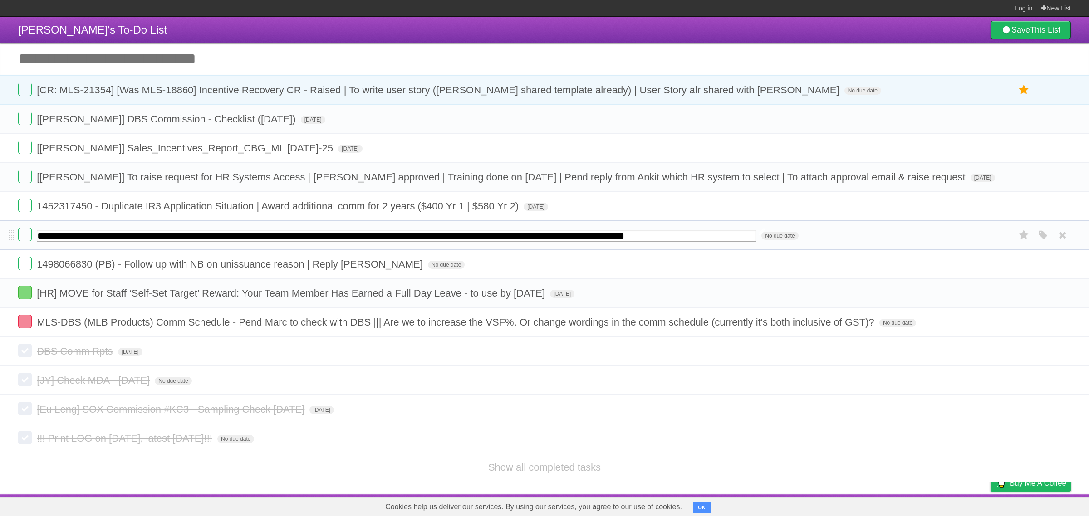 The width and height of the screenshot is (1089, 516). What do you see at coordinates (918, 506) in the screenshot?
I see `a: Developers` at bounding box center [918, 506].